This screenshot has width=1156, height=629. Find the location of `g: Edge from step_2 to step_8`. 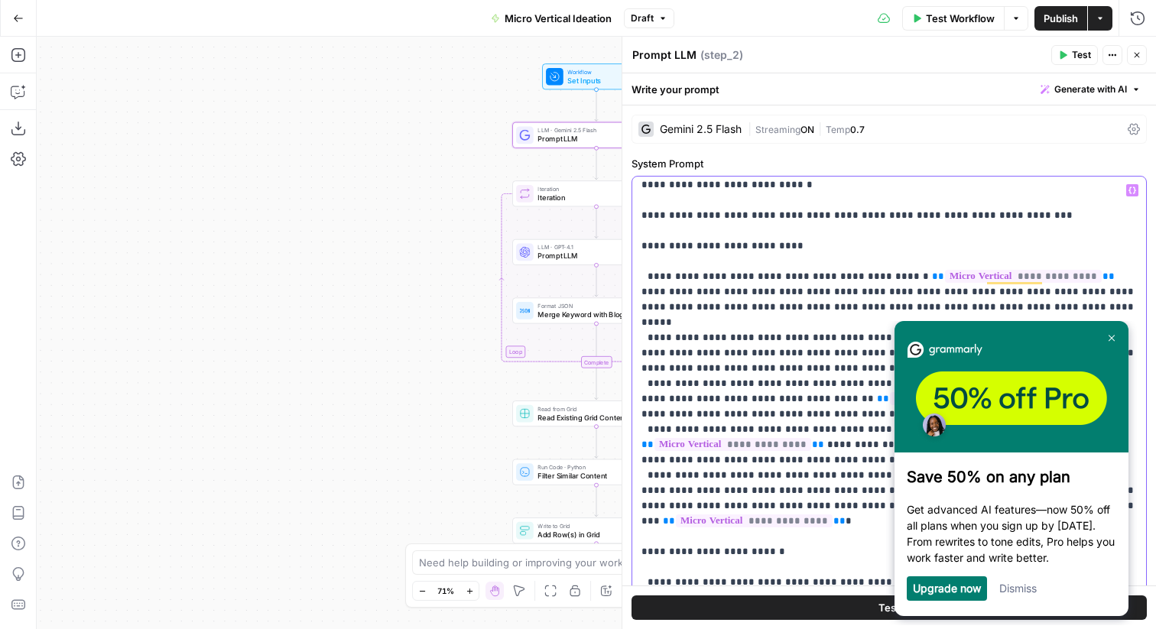

g: Edge from step_2 to step_8 is located at coordinates (596, 164).